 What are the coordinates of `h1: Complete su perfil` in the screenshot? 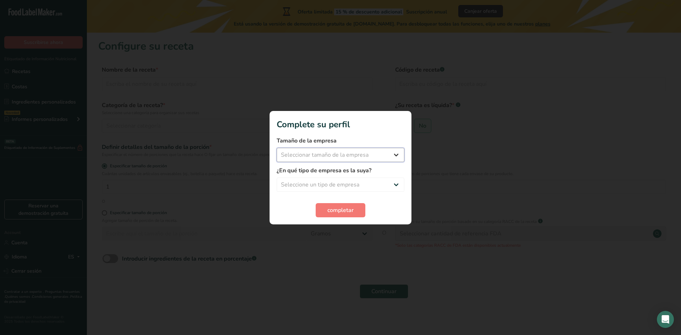 It's located at (340, 124).